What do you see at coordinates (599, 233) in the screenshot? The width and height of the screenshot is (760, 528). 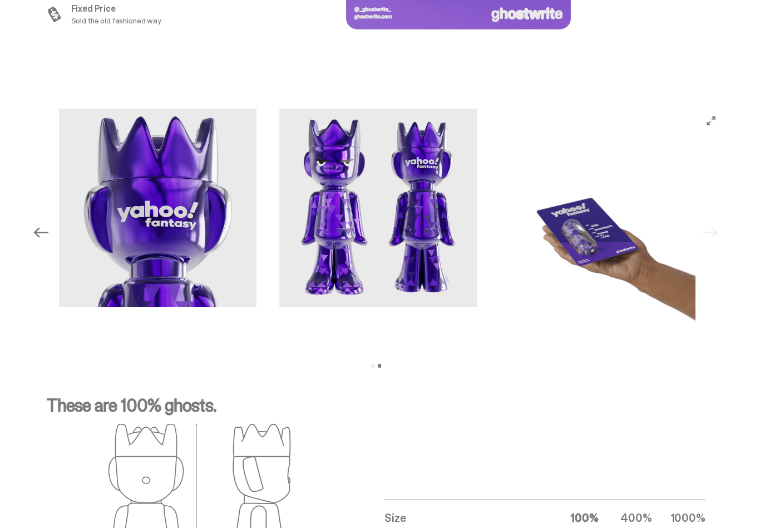 I see `img: Yahoo-HG---8.png` at bounding box center [599, 233].